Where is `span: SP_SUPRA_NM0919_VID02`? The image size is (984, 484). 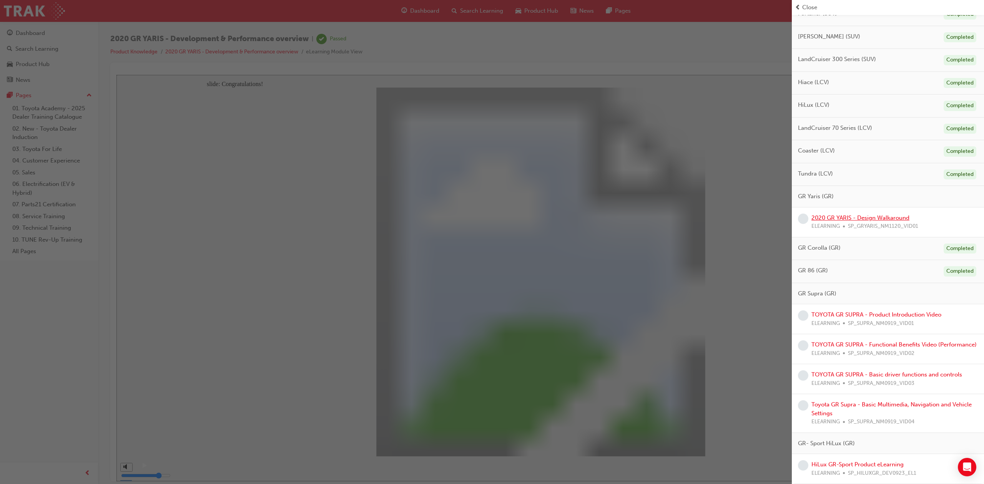 span: SP_SUPRA_NM0919_VID02 is located at coordinates (881, 354).